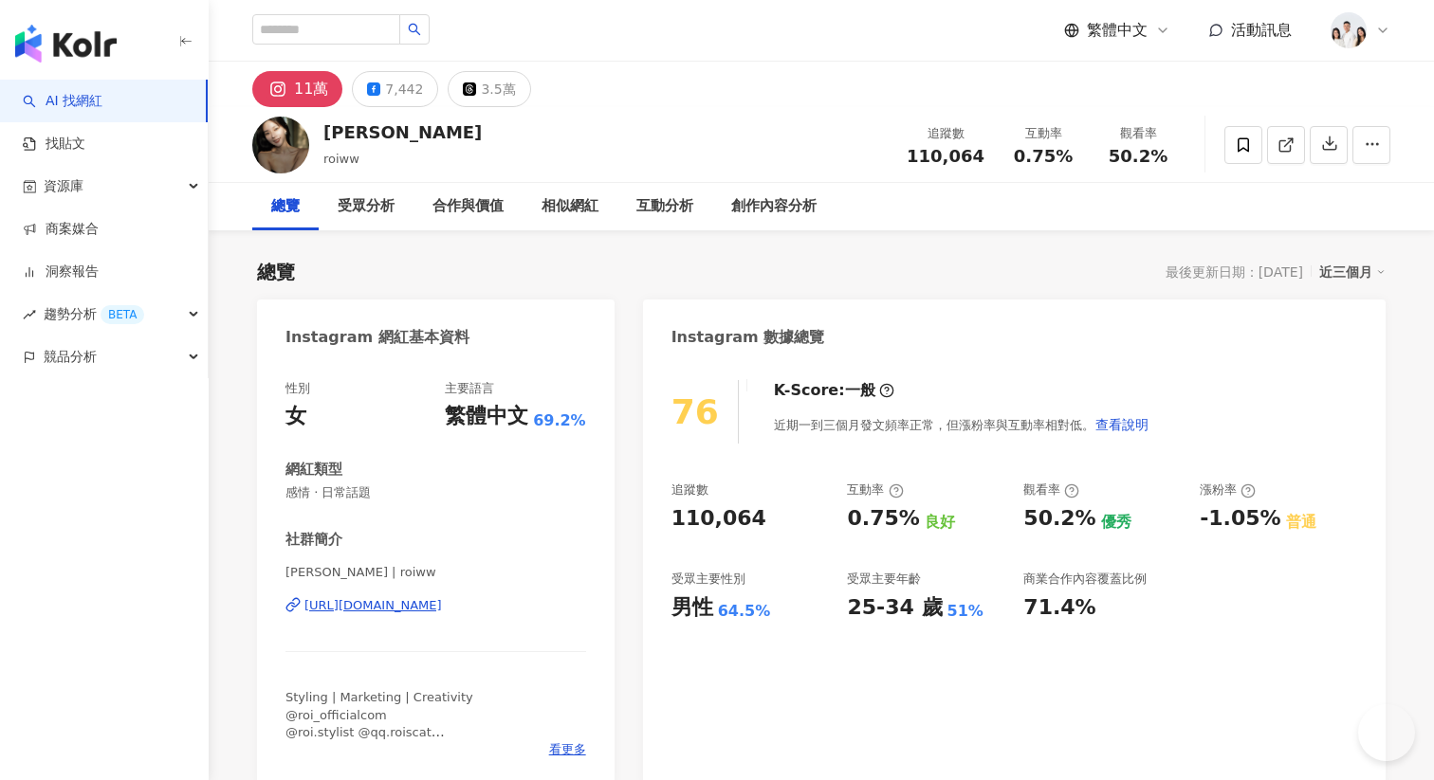 Image resolution: width=1434 pixels, height=780 pixels. Describe the element at coordinates (414, 29) in the screenshot. I see `span: search` at that location.